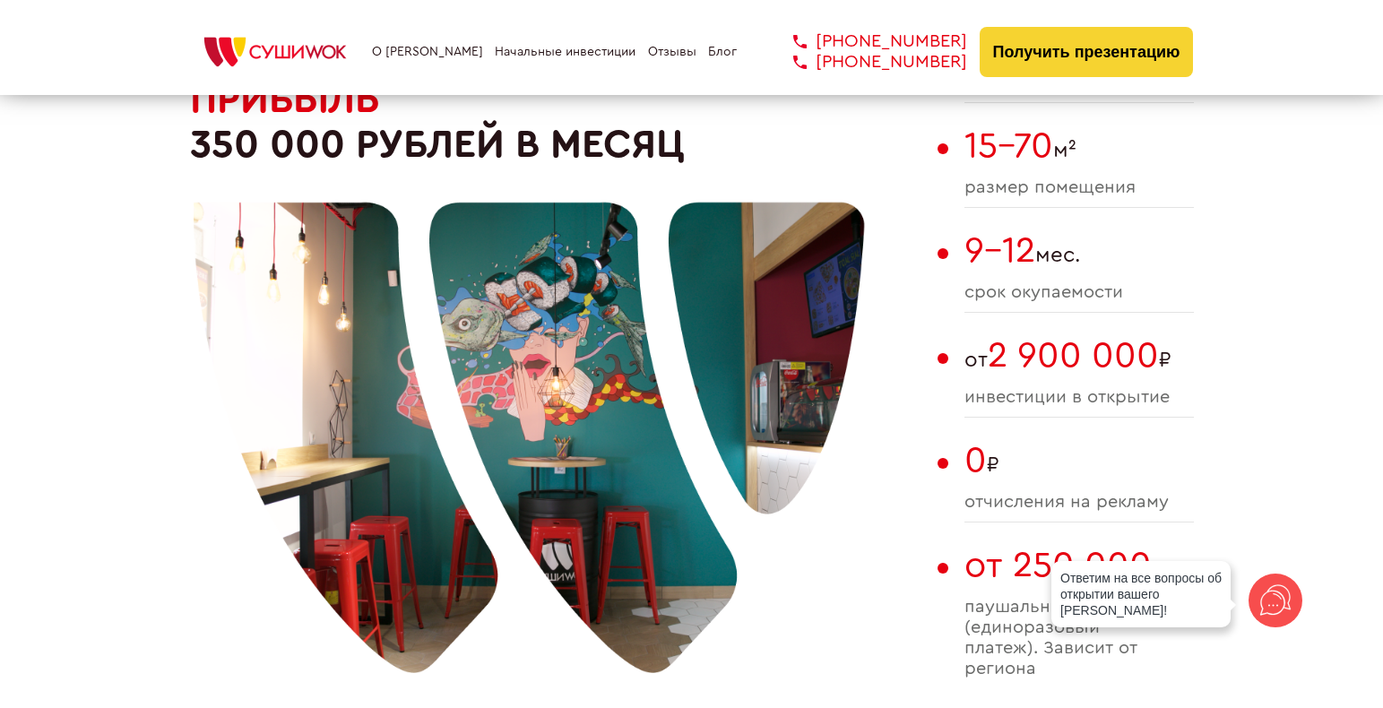  What do you see at coordinates (1079, 356) in the screenshot?
I see `span: от ₽` at bounding box center [1079, 356].